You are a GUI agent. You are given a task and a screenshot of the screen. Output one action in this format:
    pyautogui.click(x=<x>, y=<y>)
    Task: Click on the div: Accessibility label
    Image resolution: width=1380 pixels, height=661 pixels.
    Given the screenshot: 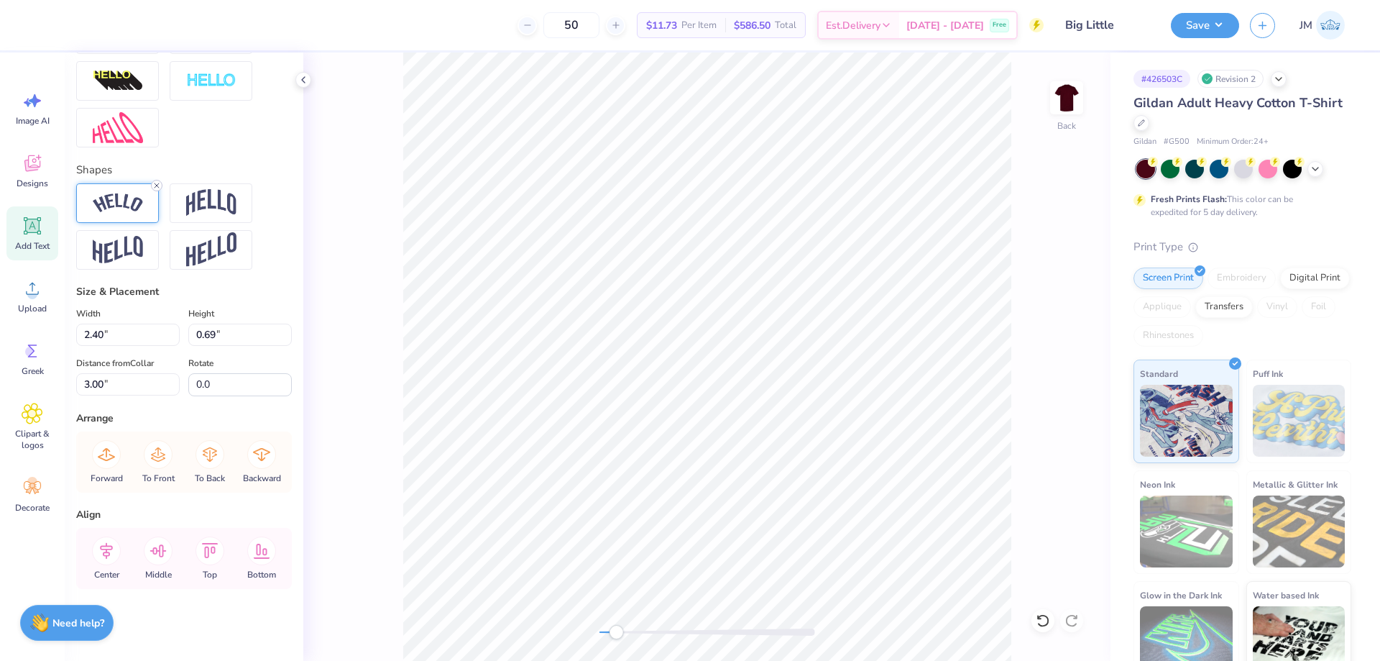 What is the action you would take?
    pyautogui.click(x=616, y=632)
    